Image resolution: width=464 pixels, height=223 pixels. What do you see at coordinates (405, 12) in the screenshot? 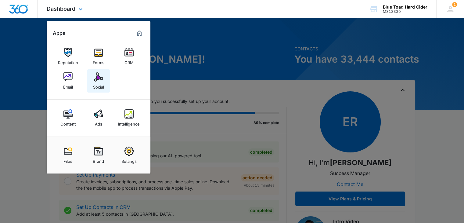
I see `div: account id` at bounding box center [405, 12].